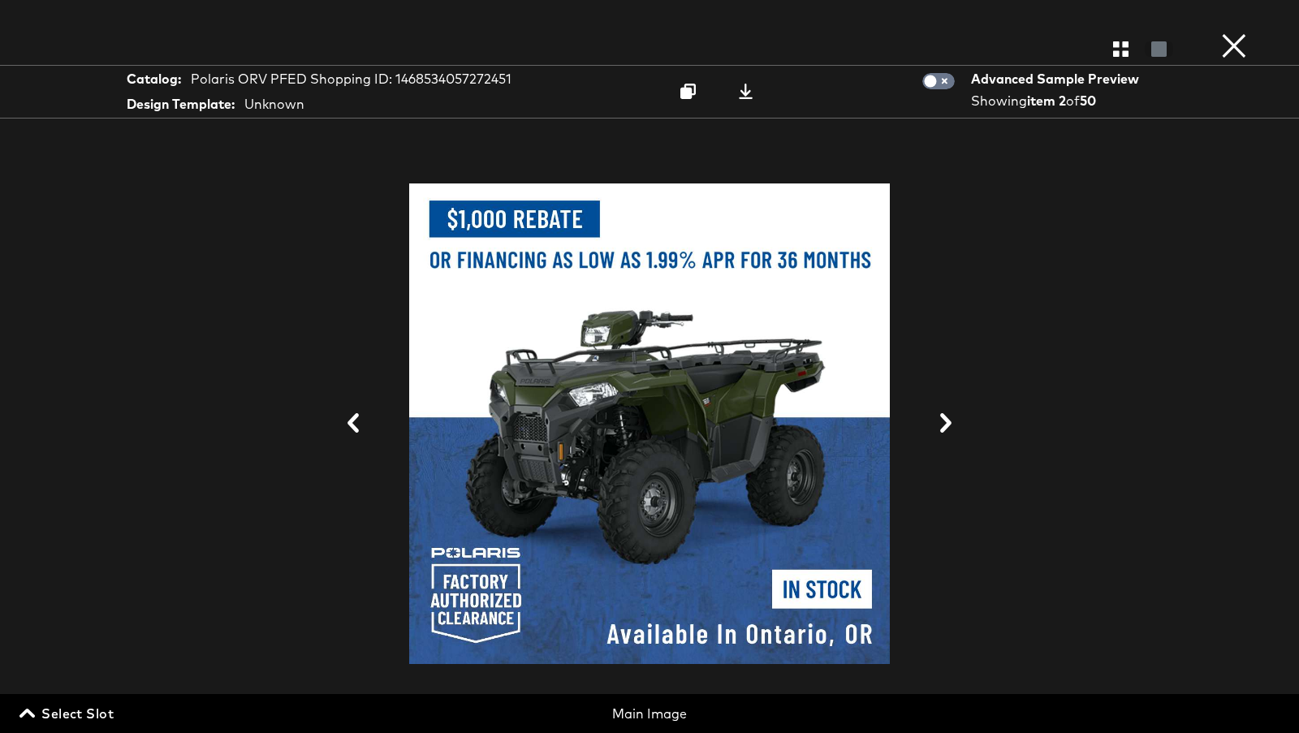  Describe the element at coordinates (1058, 101) in the screenshot. I see `div: Showing of` at that location.